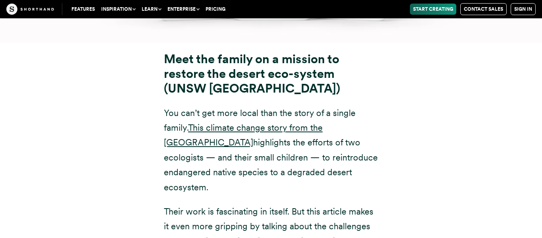 The image size is (542, 238). Describe the element at coordinates (271, 150) in the screenshot. I see `p: You can’t get more local than the story of a single family. highlights the efforts of two ecologi...` at that location.